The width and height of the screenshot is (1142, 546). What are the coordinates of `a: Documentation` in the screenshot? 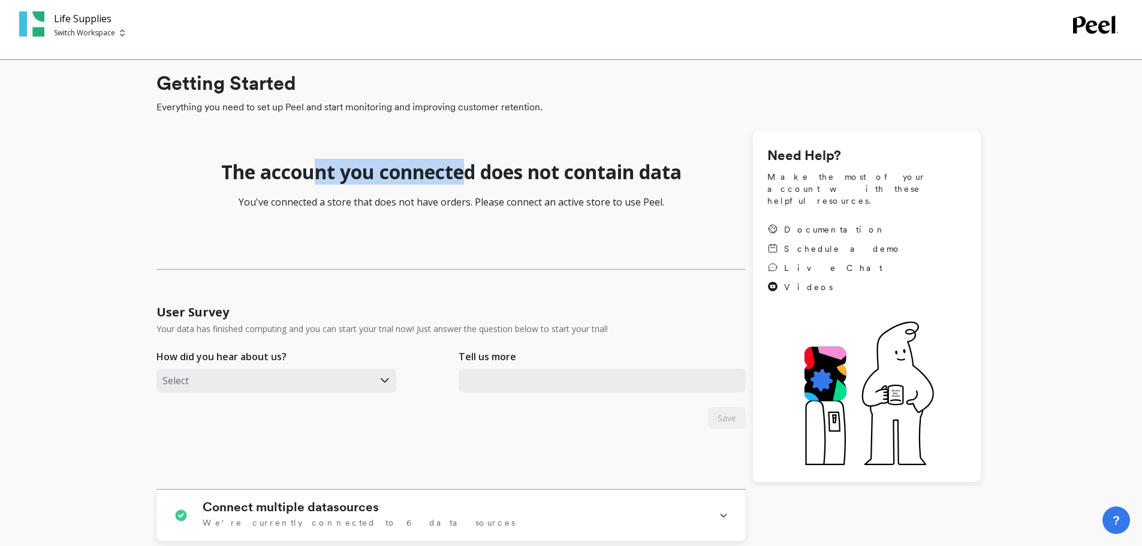 It's located at (835, 230).